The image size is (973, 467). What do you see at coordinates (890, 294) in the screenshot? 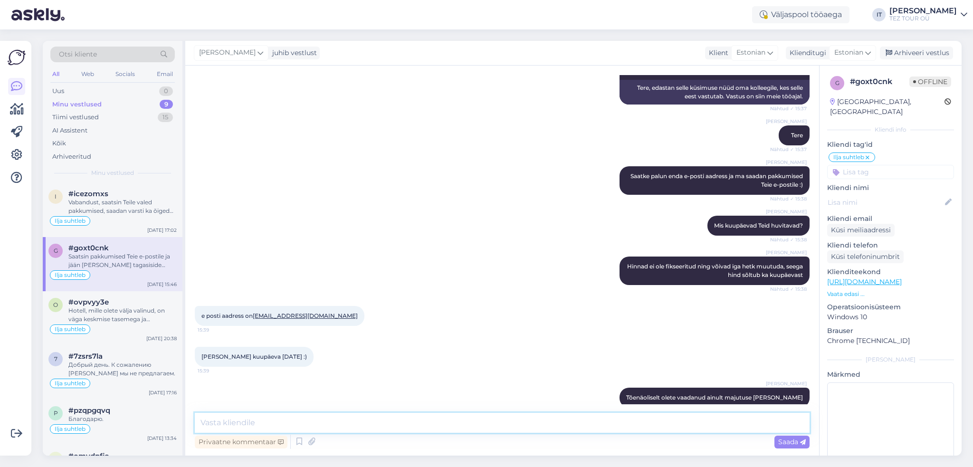
I see `p: Vaata edasi ...` at bounding box center [890, 294].